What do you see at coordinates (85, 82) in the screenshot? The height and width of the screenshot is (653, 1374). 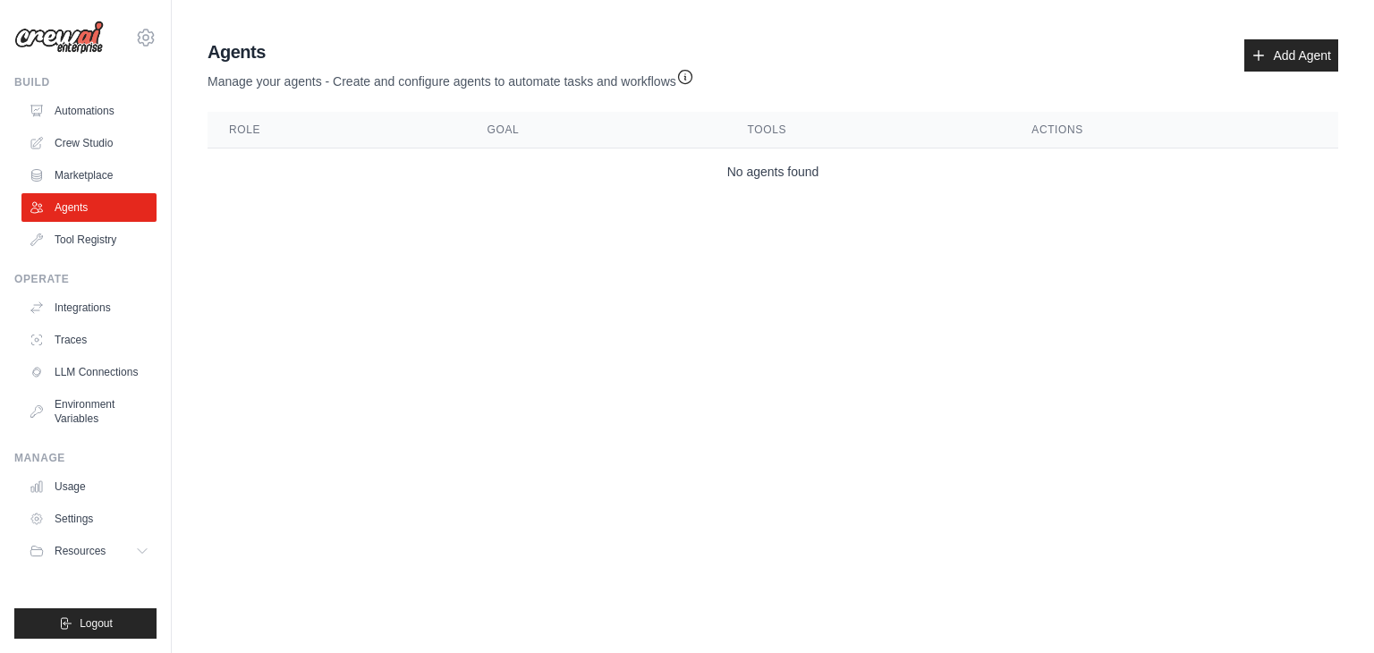 I see `div: Build` at bounding box center [85, 82].